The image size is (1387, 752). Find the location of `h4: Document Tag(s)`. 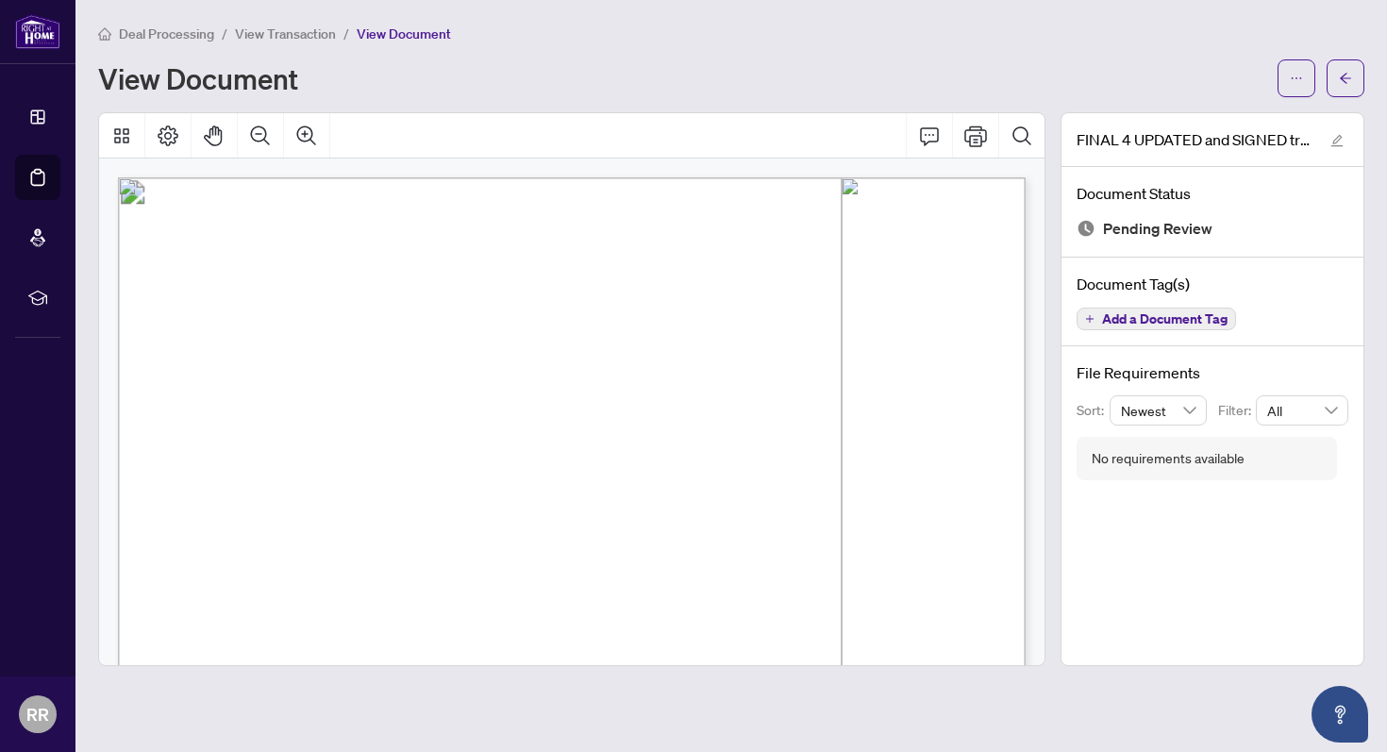

h4: Document Tag(s) is located at coordinates (1213, 284).